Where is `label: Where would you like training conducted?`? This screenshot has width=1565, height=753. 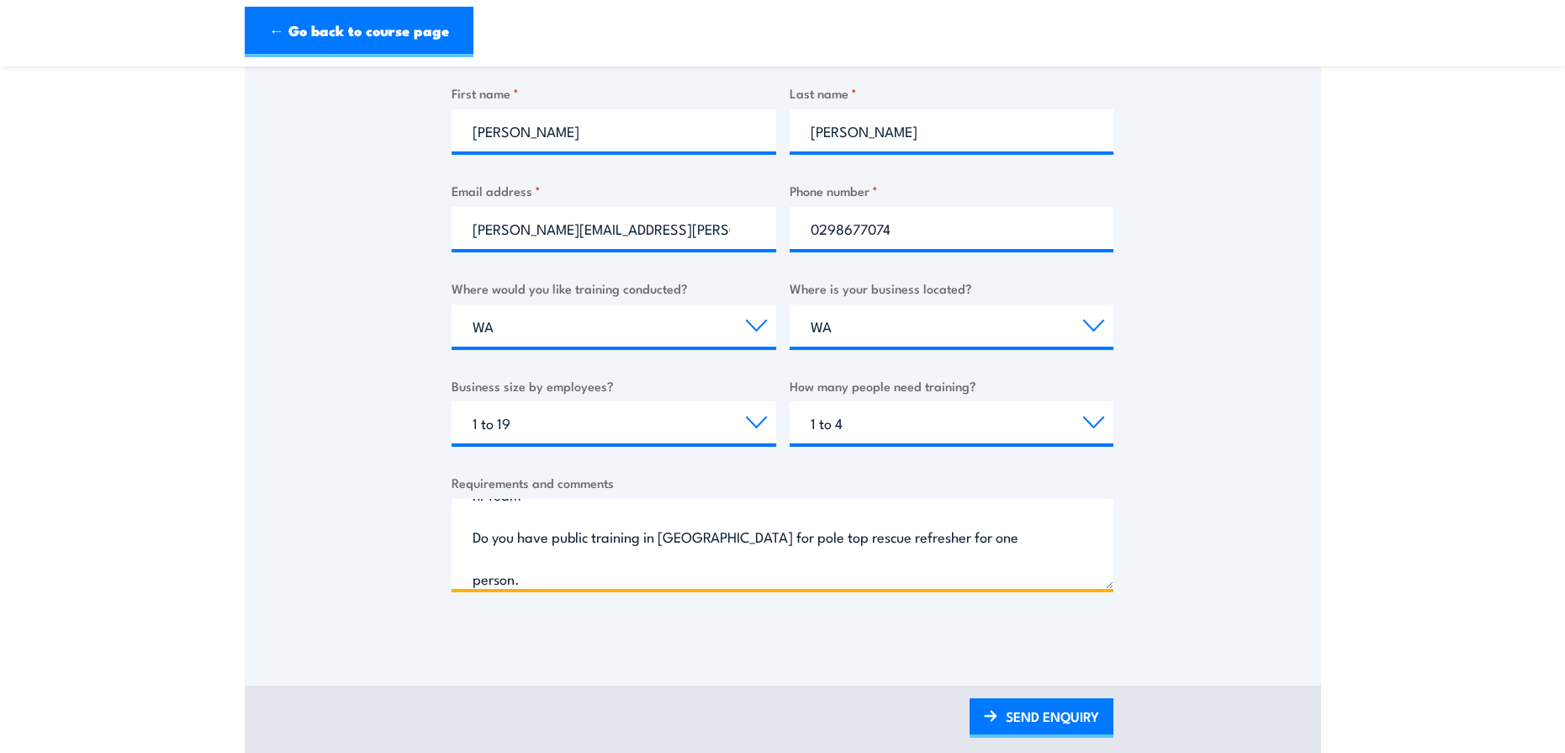 label: Where would you like training conducted? is located at coordinates (614, 288).